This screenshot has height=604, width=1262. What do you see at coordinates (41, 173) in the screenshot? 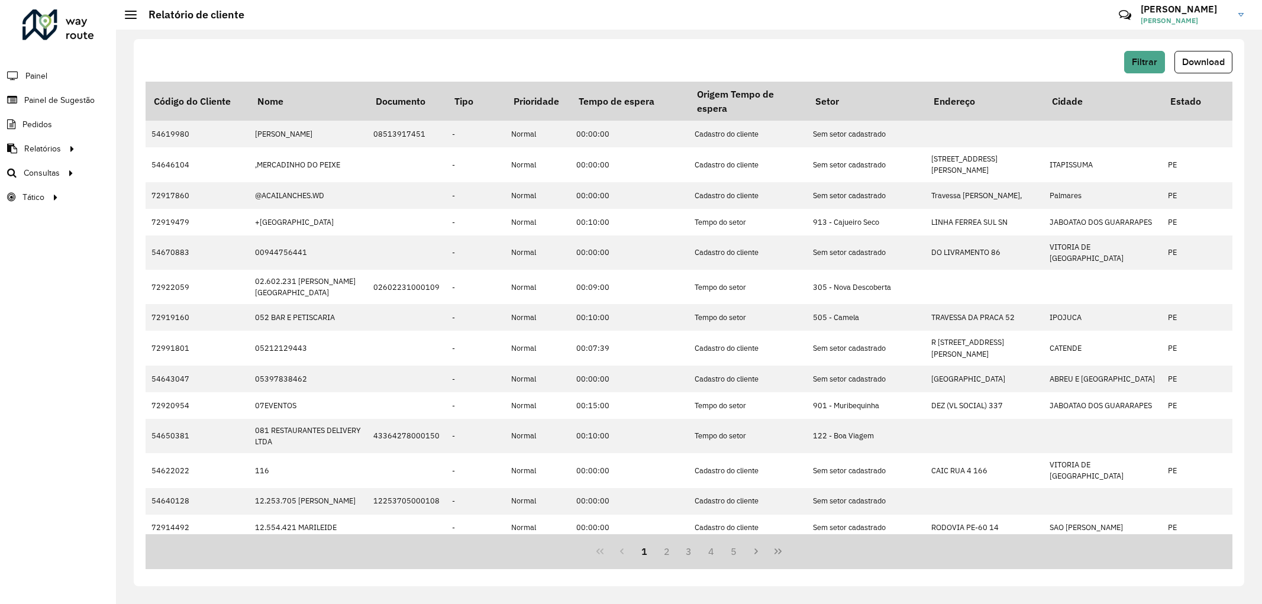
I see `span: Consultas` at bounding box center [41, 173].